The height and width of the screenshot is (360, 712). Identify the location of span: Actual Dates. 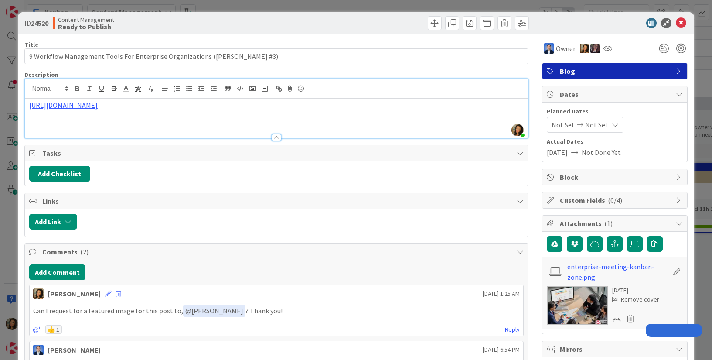
(615, 141).